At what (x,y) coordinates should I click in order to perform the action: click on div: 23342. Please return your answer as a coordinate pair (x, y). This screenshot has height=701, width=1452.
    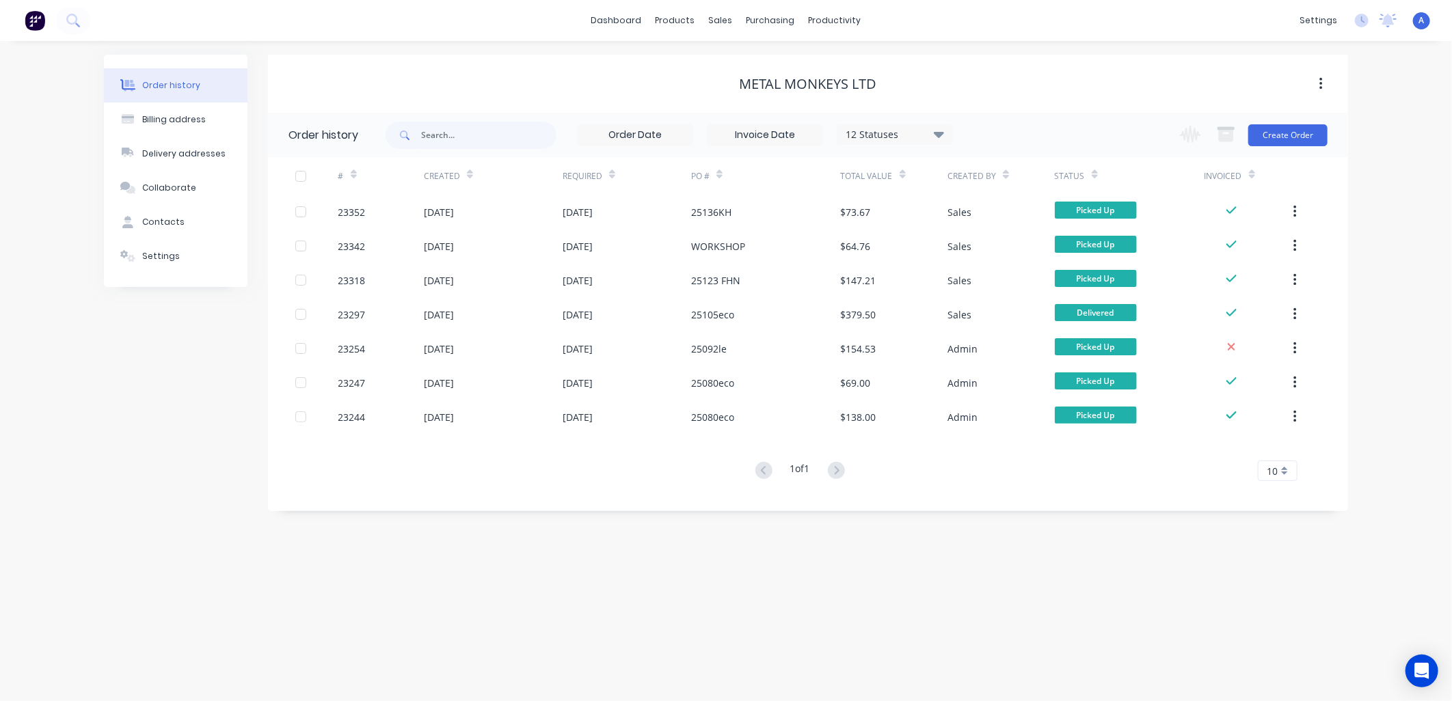
    Looking at the image, I should click on (352, 246).